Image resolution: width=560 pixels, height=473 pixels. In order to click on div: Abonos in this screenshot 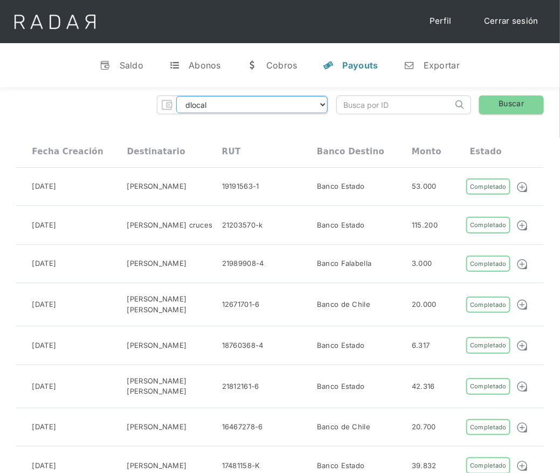, I will do `click(205, 65)`.